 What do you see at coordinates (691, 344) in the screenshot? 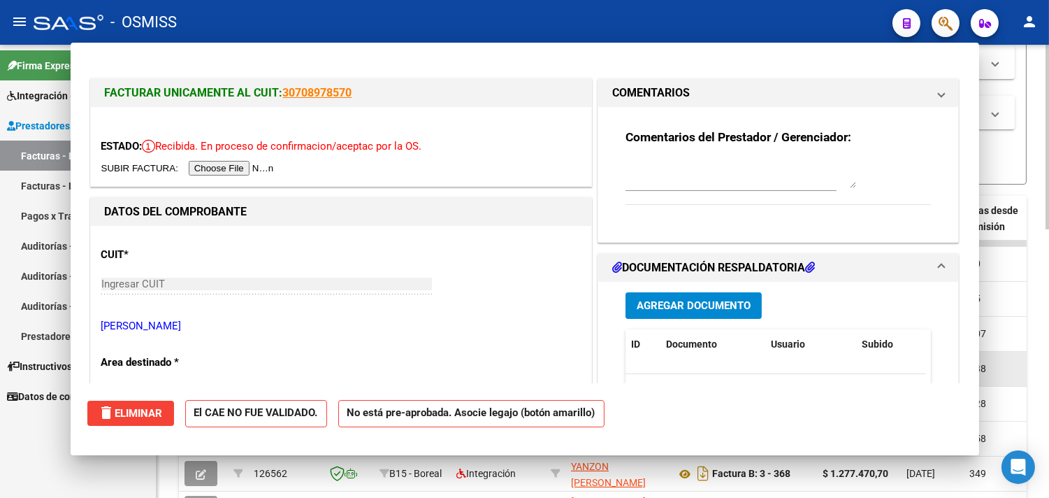
I see `span: Documento` at bounding box center [691, 344].